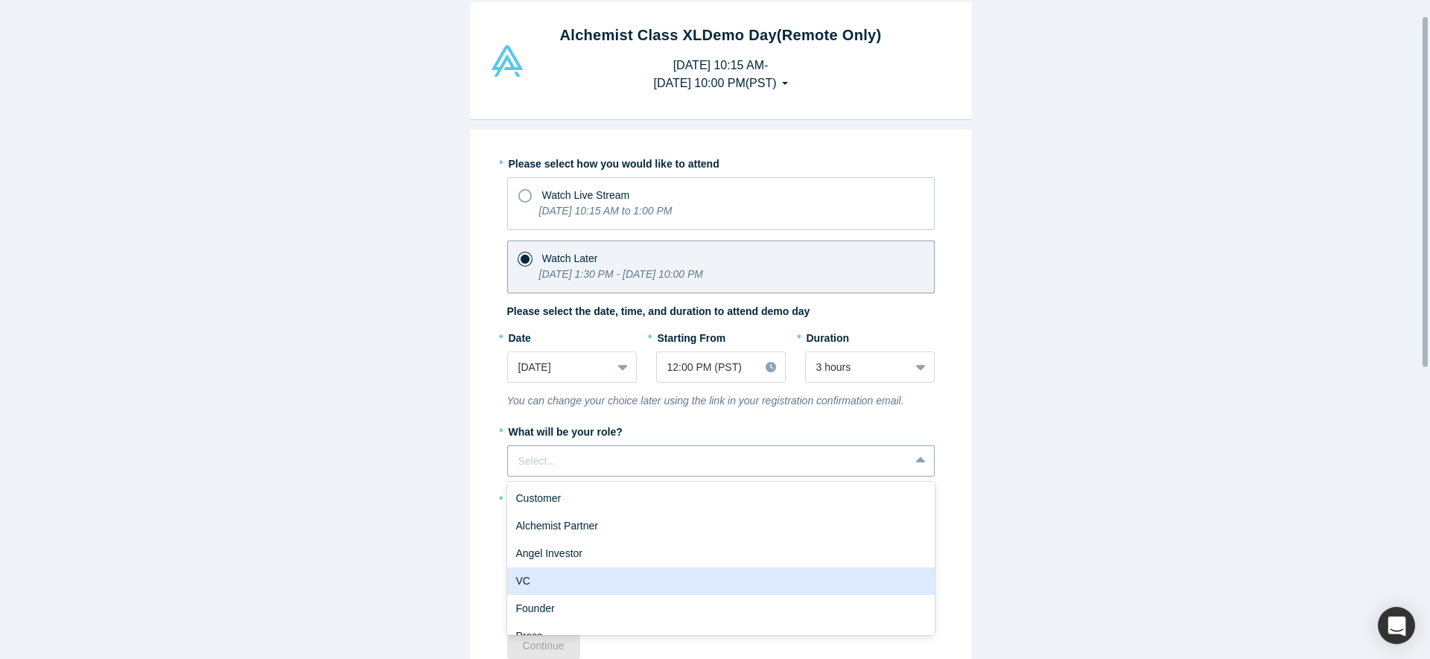 Image resolution: width=1430 pixels, height=659 pixels. What do you see at coordinates (586, 195) in the screenshot?
I see `span: Watch Live Stream` at bounding box center [586, 195].